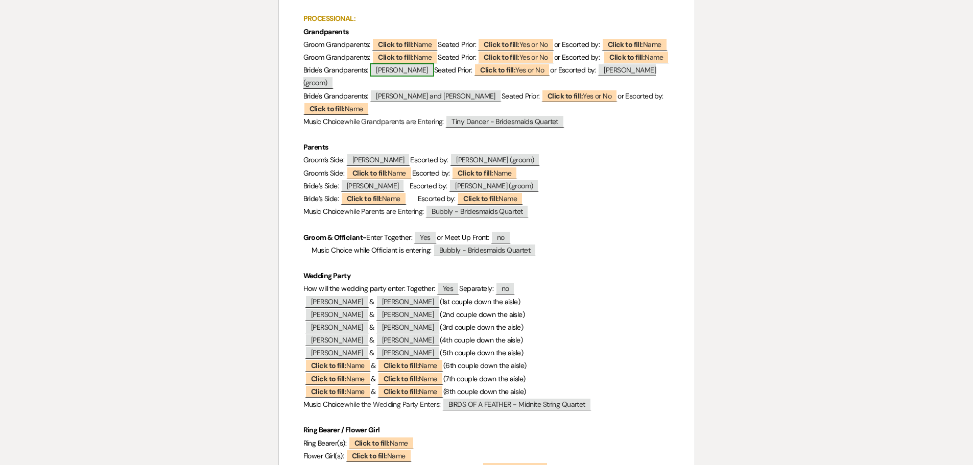 The image size is (973, 465). I want to click on span: (4th couple down the aisle), so click(481, 340).